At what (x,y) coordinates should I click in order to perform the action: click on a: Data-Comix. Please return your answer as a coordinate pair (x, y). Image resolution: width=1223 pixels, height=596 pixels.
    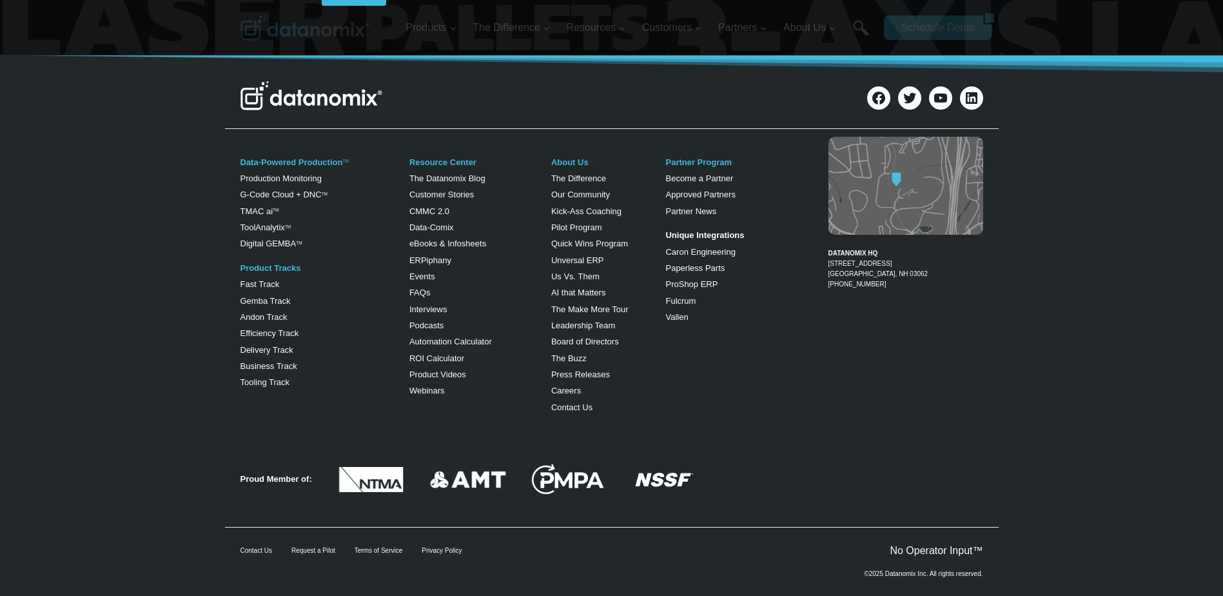
    Looking at the image, I should click on (431, 227).